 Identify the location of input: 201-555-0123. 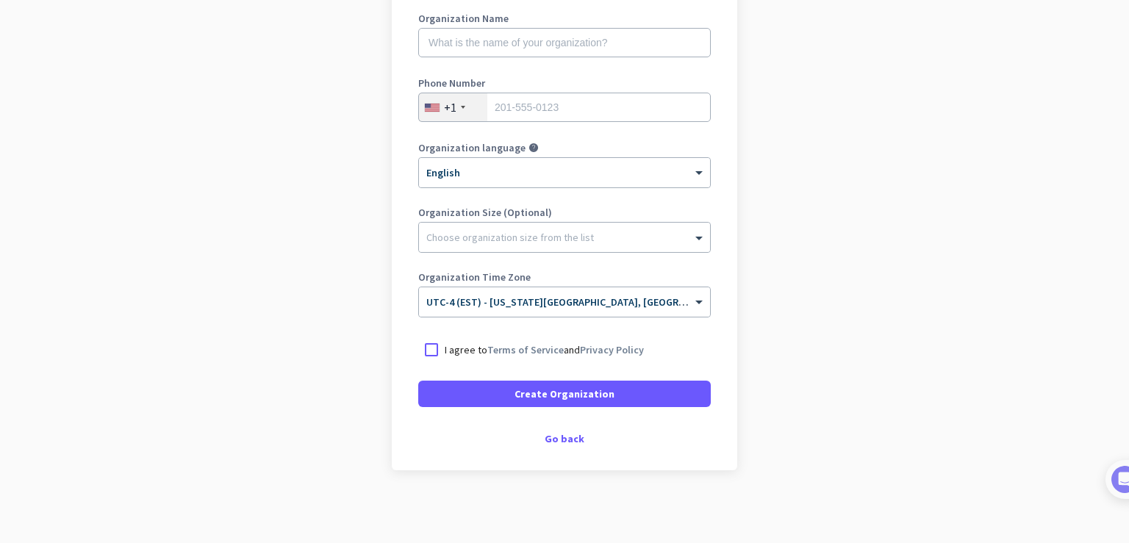
(564, 107).